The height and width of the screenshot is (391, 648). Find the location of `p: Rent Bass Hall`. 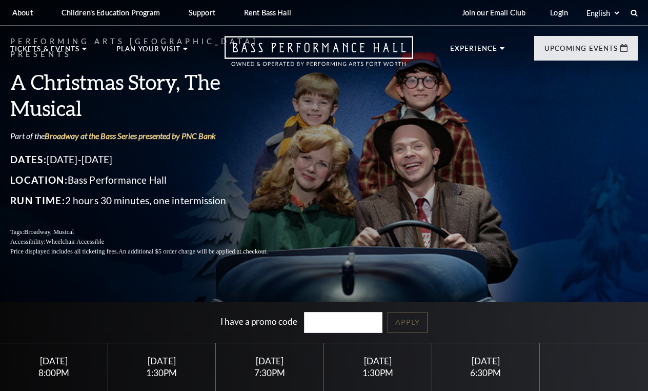

p: Rent Bass Hall is located at coordinates (268, 12).